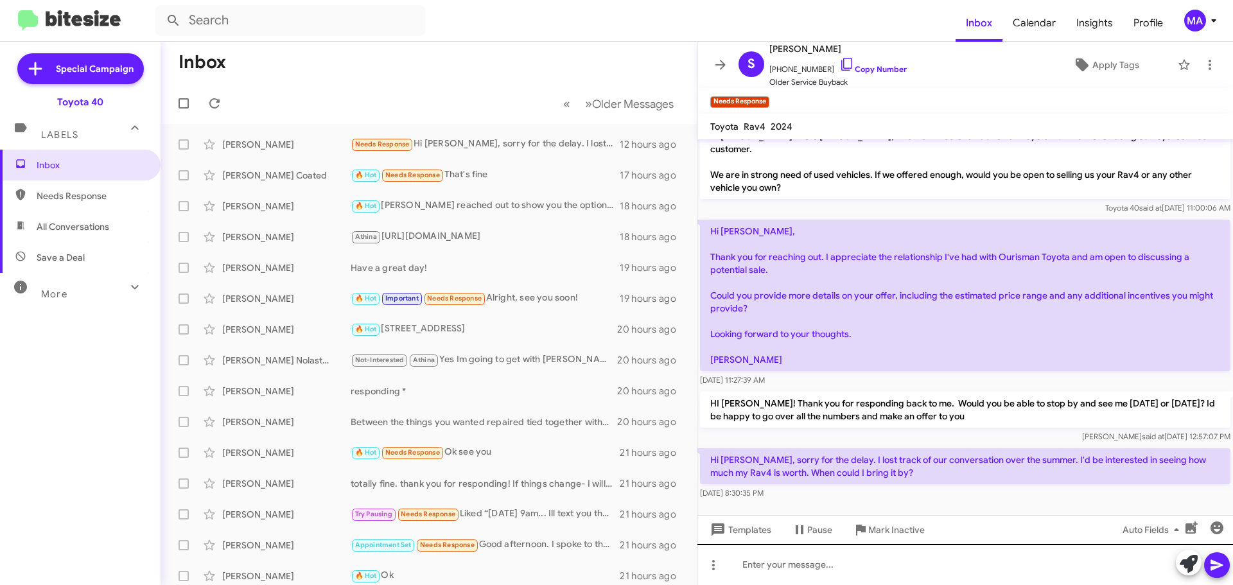  Describe the element at coordinates (754, 126) in the screenshot. I see `span: Rav4` at that location.